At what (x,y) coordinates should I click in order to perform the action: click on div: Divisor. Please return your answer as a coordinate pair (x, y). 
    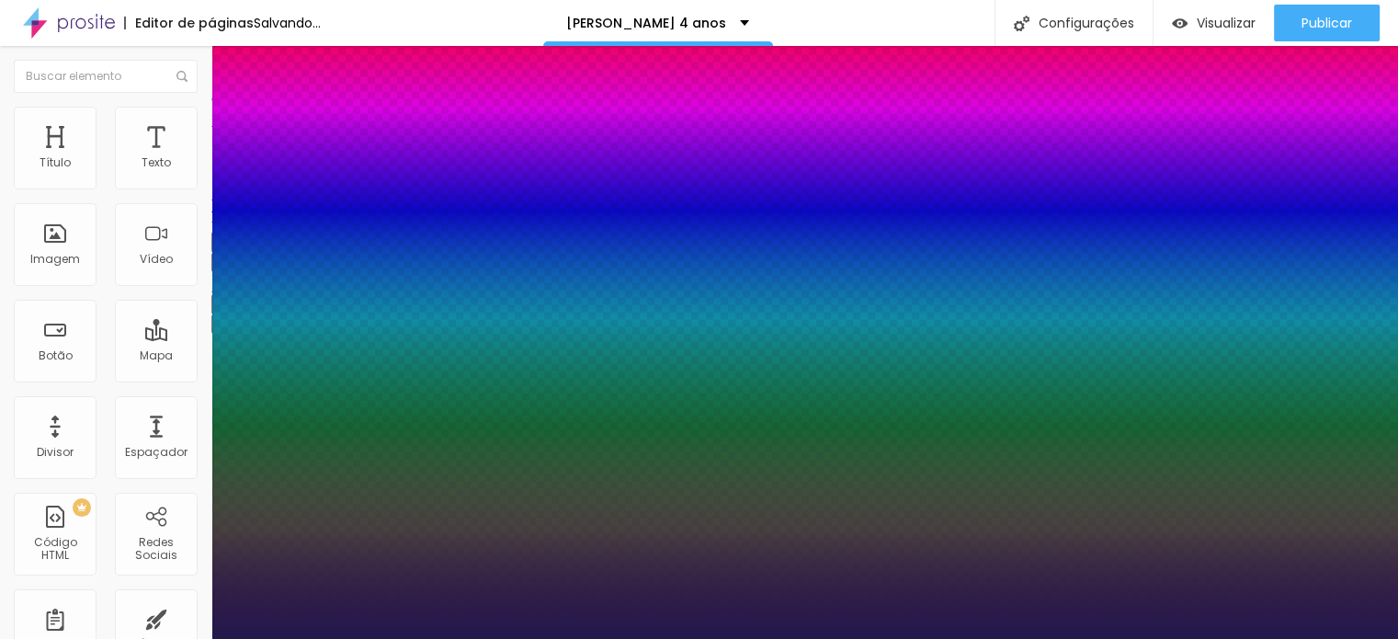
    Looking at the image, I should click on (55, 452).